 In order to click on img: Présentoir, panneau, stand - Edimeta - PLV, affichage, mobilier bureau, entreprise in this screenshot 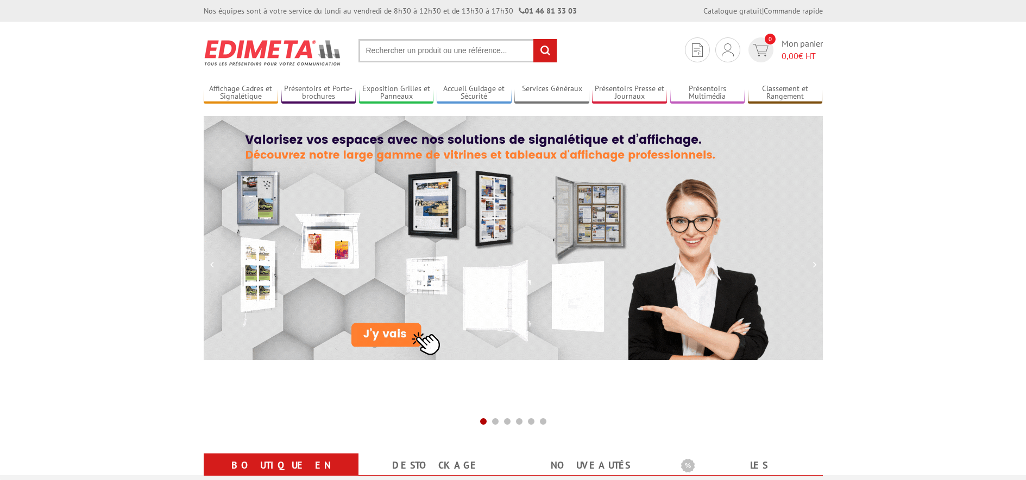, I will do `click(273, 53)`.